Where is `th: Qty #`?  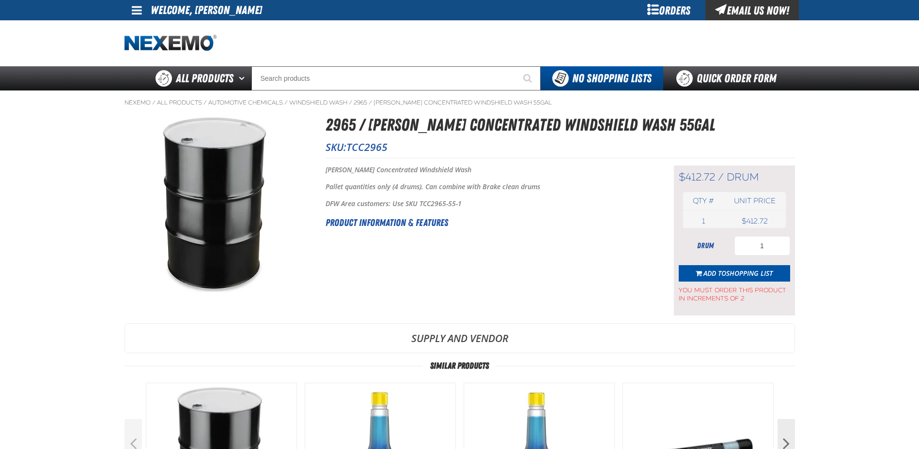
th: Qty # is located at coordinates (703, 201).